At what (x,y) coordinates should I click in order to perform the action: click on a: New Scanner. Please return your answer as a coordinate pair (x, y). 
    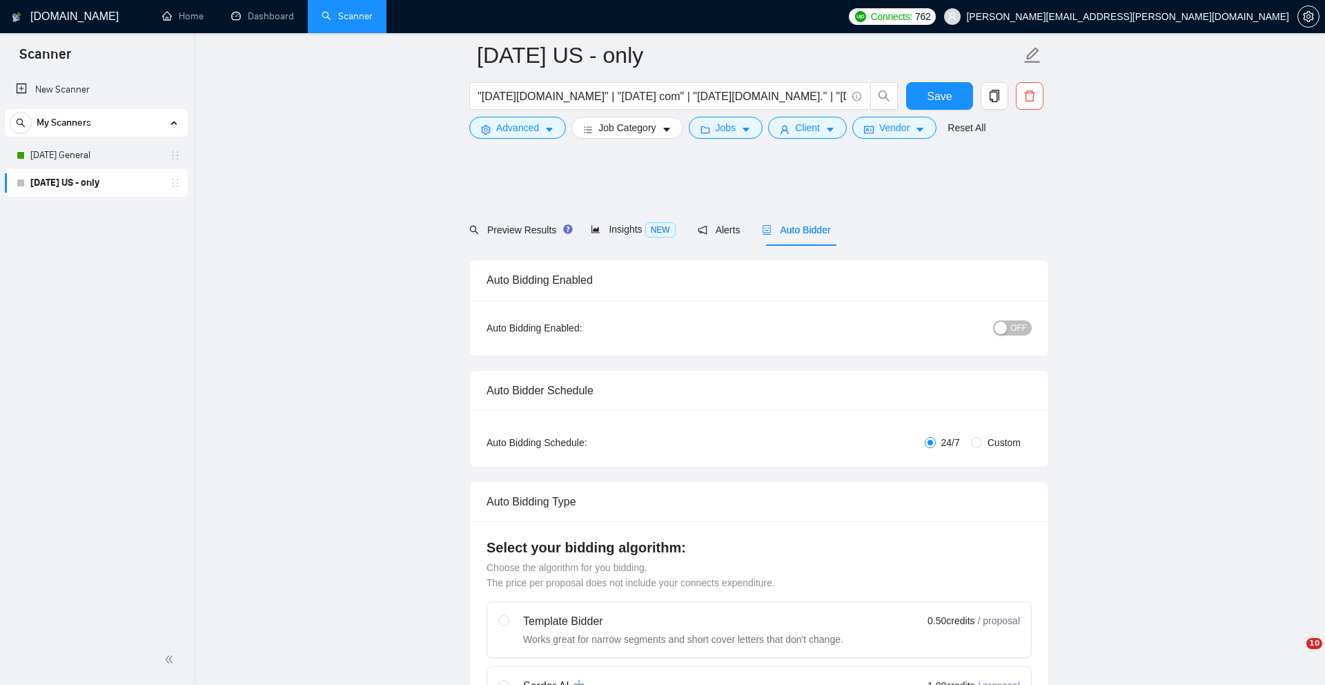
    Looking at the image, I should click on (96, 90).